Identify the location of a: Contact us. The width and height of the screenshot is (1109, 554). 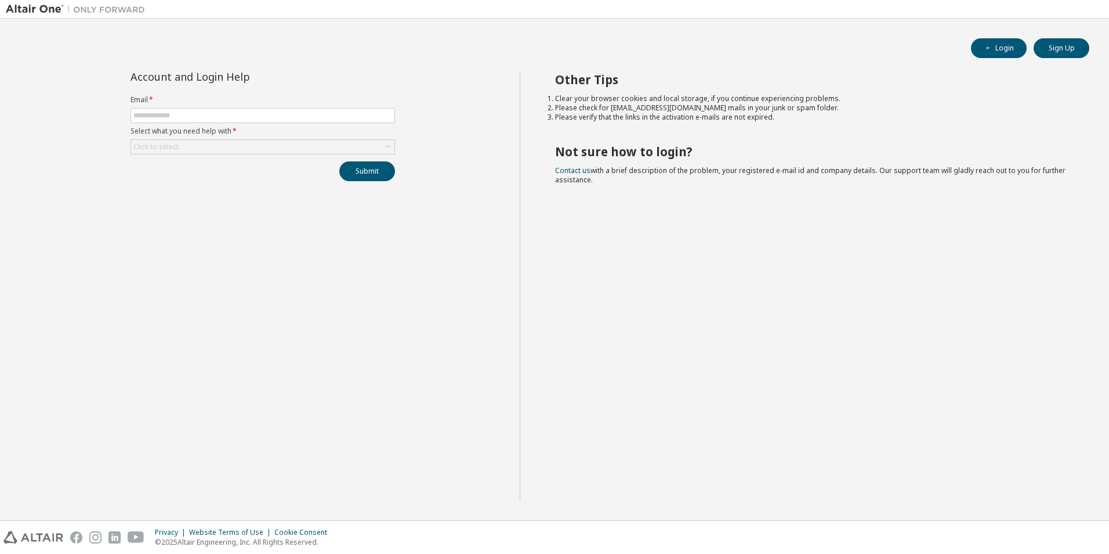
(573, 170).